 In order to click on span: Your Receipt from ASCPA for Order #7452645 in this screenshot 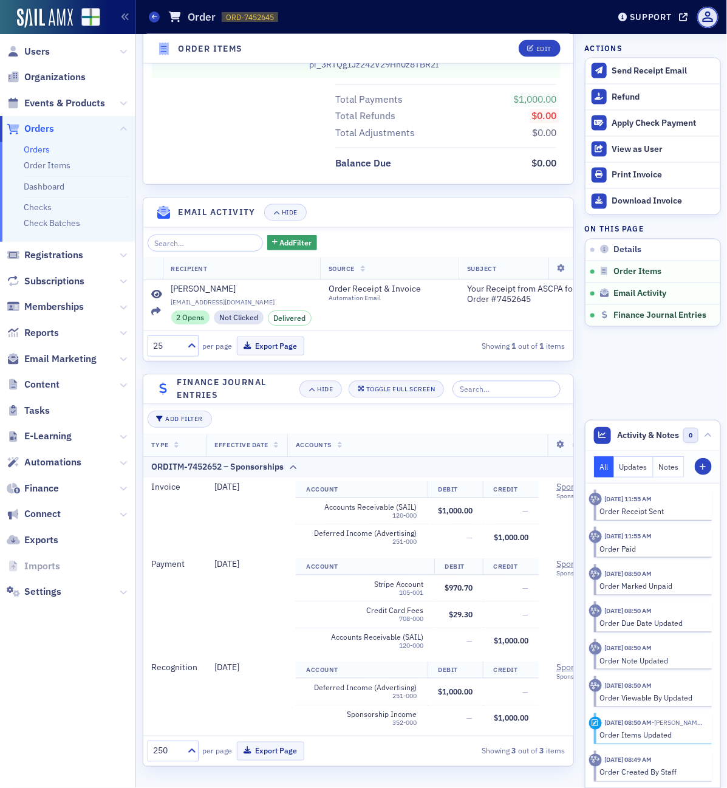, I will do `click(523, 295)`.